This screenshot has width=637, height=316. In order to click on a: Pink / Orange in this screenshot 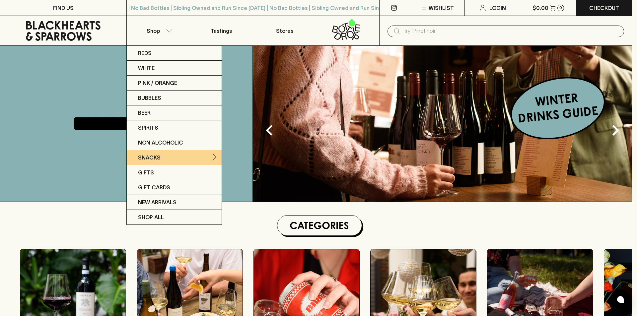, I will do `click(174, 83)`.